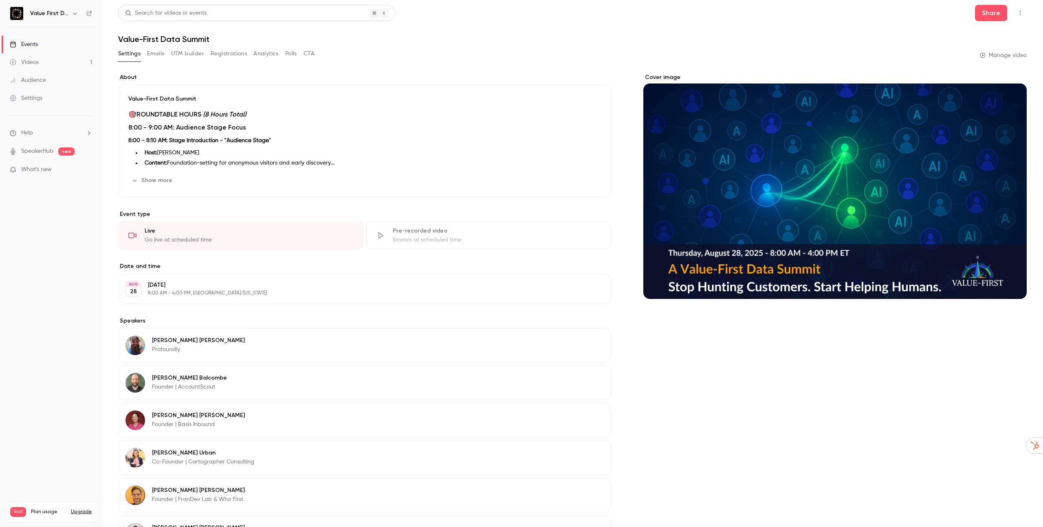  I want to click on p: 28, so click(133, 292).